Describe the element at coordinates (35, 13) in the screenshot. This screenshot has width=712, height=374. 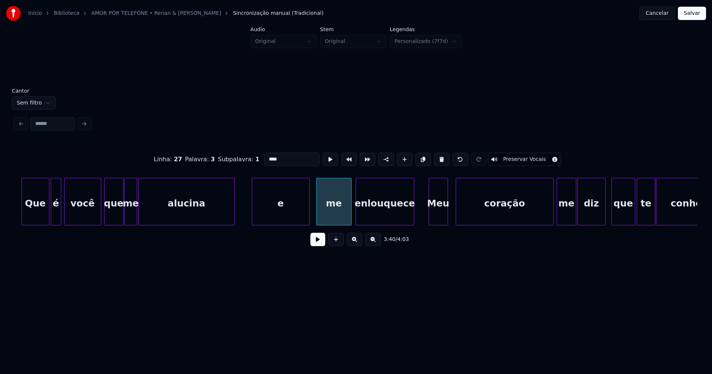
I see `a: Início` at that location.